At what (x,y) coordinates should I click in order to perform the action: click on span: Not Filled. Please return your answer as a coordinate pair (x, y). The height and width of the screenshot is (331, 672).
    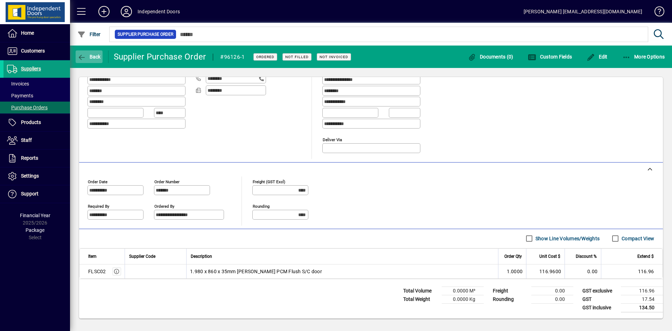
    Looking at the image, I should click on (297, 57).